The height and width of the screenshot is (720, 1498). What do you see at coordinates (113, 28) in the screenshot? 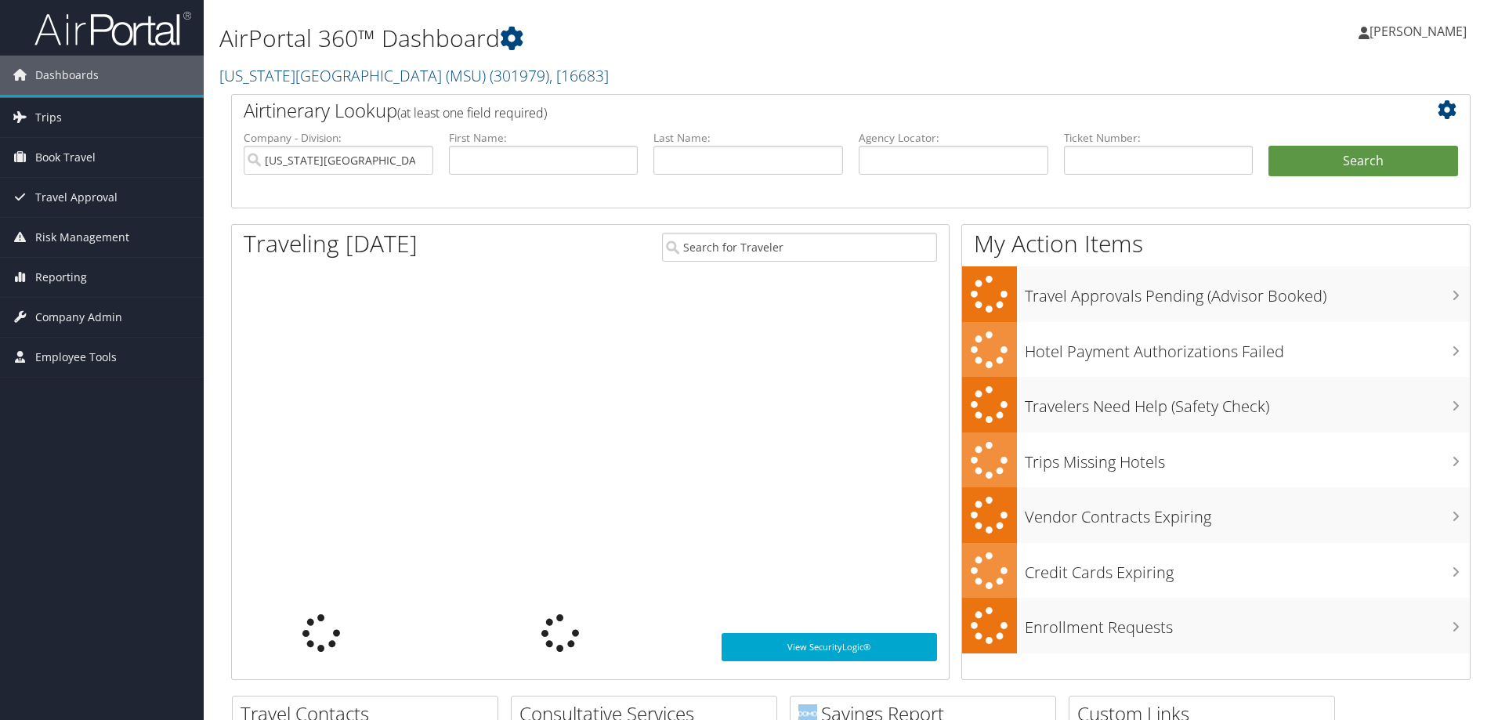
I see `img: airportal-logo.png` at bounding box center [113, 28].